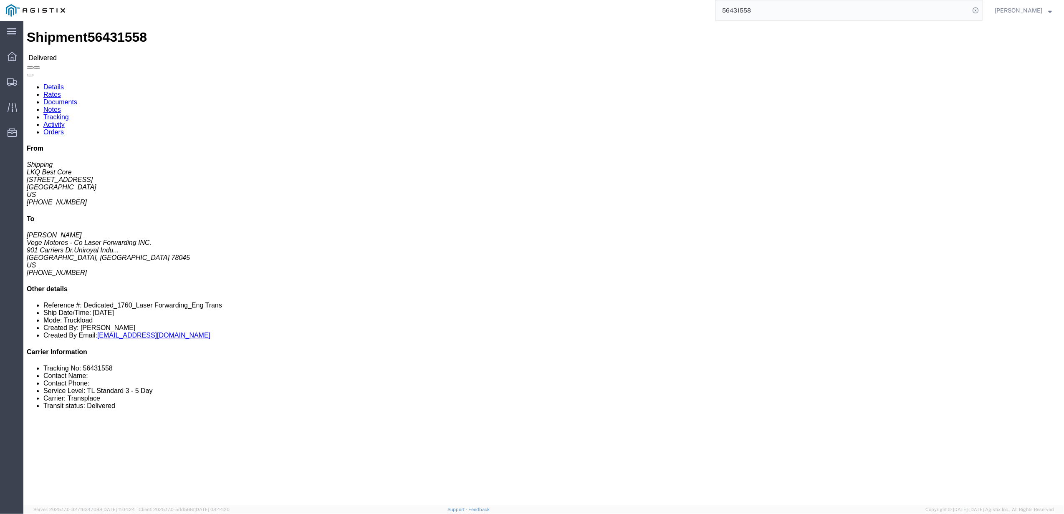  I want to click on span: Jorge Hinojosa, so click(1019, 10).